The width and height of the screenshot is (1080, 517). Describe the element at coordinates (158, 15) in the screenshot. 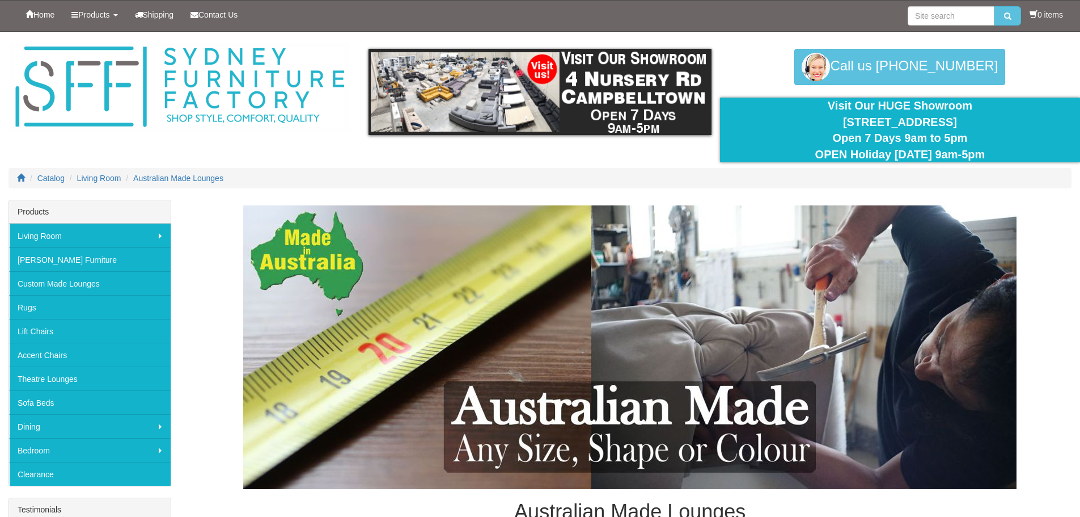

I see `span: Shipping` at that location.